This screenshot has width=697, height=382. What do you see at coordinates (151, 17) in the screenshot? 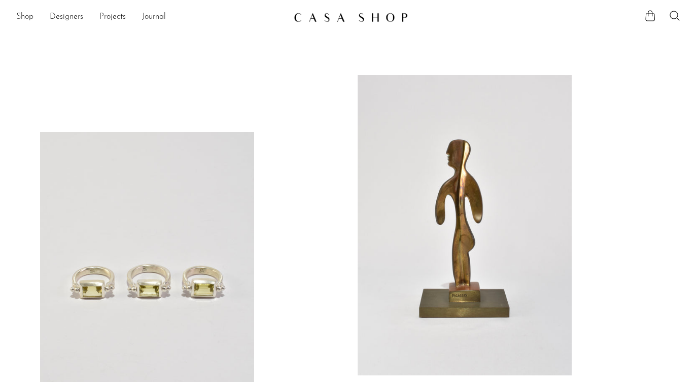
I see `nav: Desktop navigation` at bounding box center [151, 17].